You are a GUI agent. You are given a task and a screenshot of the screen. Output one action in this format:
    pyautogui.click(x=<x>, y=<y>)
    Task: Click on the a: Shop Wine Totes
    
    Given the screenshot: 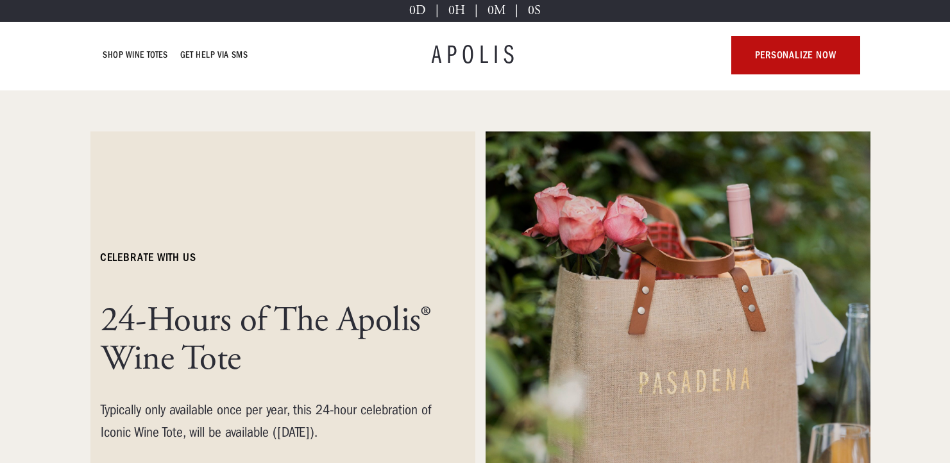 What is the action you would take?
    pyautogui.click(x=135, y=55)
    